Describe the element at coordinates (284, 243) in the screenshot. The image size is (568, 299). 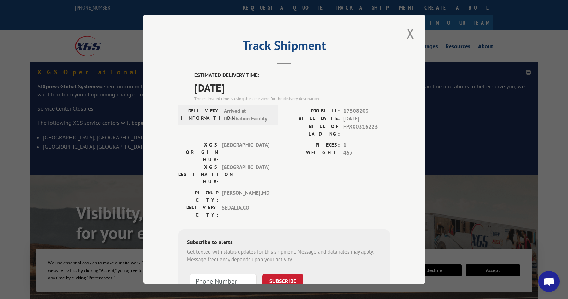
I see `div: Subscribe to alerts` at that location.